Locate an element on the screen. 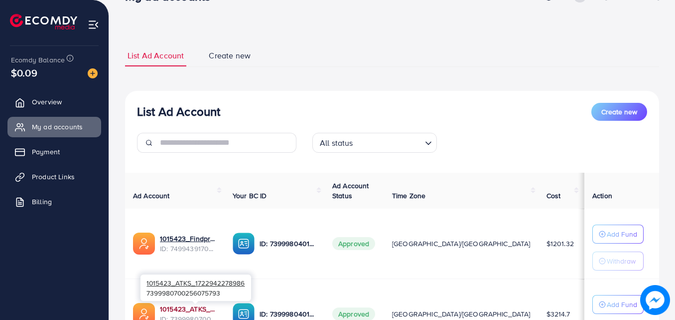 This screenshot has height=320, width=675. img: menu is located at coordinates (93, 24).